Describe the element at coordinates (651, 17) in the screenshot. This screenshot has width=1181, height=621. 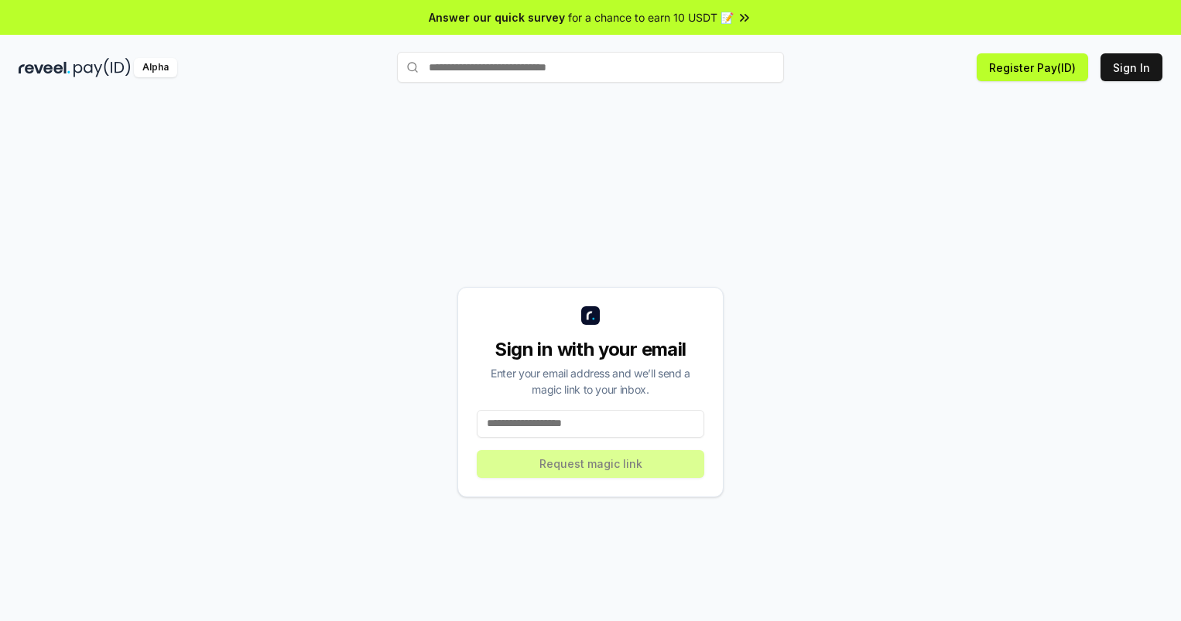
I see `span: for a chance to earn 10 USDT 📝` at that location.